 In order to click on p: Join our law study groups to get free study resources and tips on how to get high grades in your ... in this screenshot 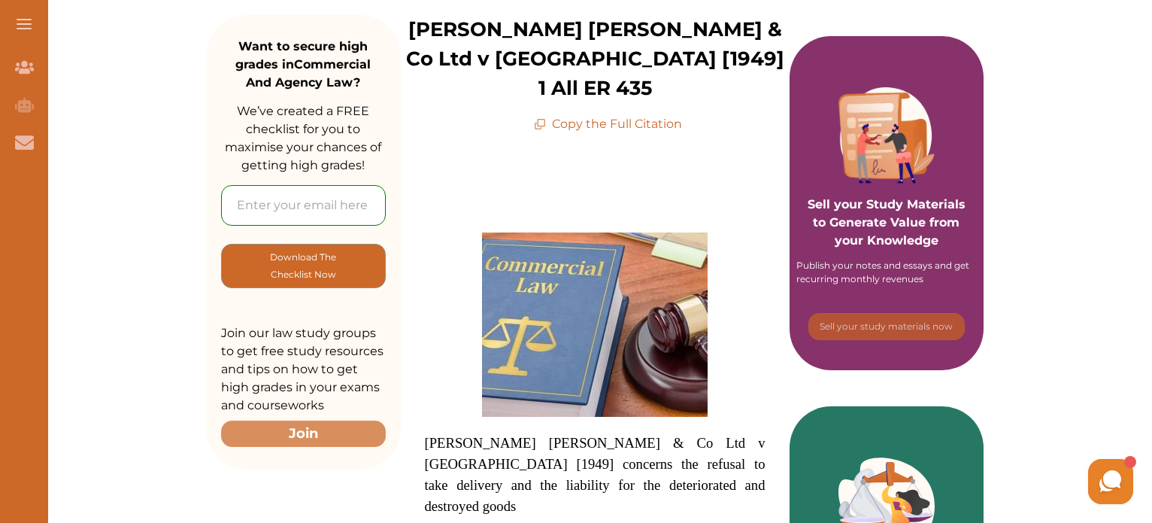, I will do `click(303, 369)`.